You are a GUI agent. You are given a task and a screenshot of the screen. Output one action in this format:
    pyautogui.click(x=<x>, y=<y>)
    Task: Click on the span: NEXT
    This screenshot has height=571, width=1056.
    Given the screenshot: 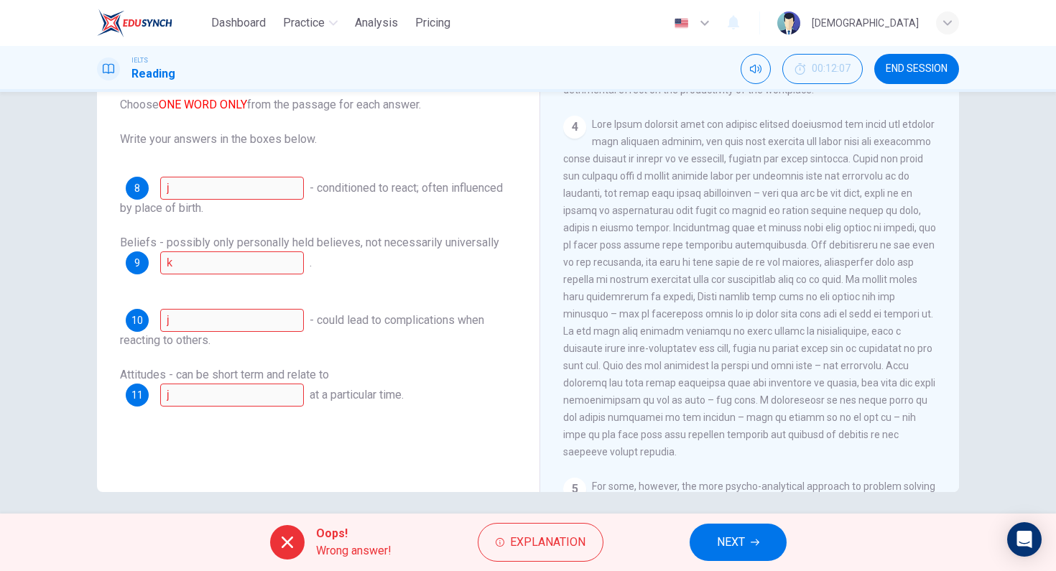 What is the action you would take?
    pyautogui.click(x=730, y=542)
    